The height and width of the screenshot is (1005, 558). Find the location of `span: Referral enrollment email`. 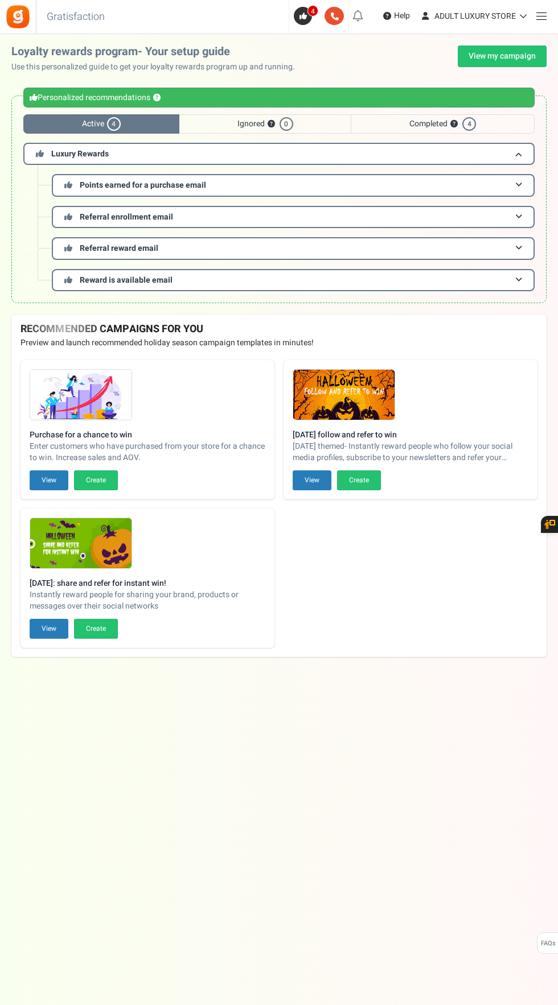

span: Referral enrollment email is located at coordinates (126, 217).